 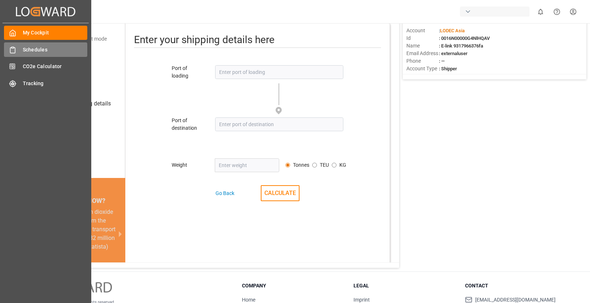 I want to click on span: : externaluser, so click(x=453, y=53).